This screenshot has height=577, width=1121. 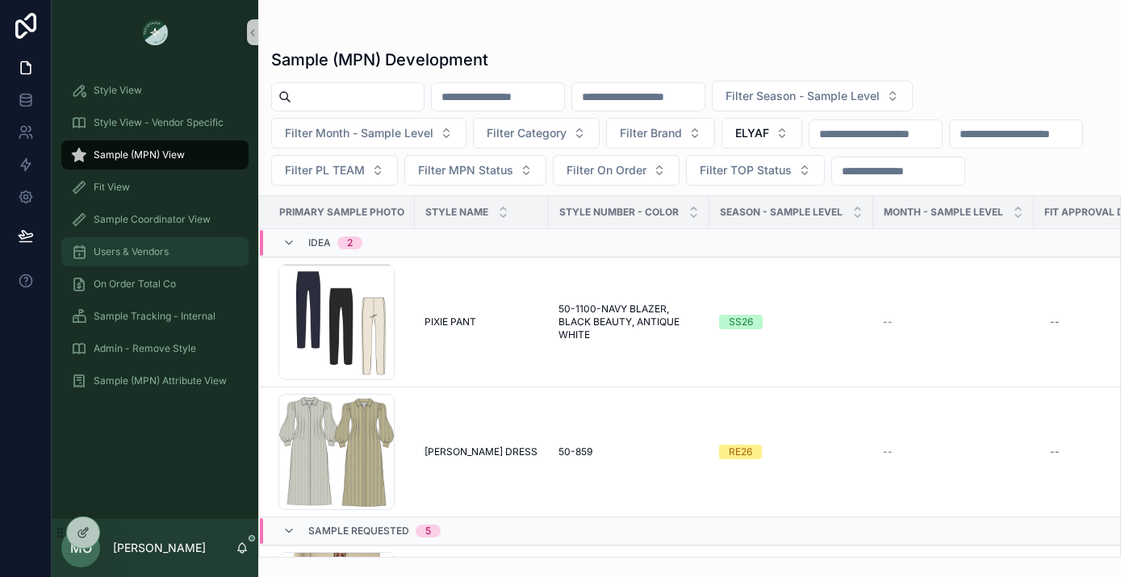 What do you see at coordinates (155, 240) in the screenshot?
I see `div: scrollable content` at bounding box center [155, 240].